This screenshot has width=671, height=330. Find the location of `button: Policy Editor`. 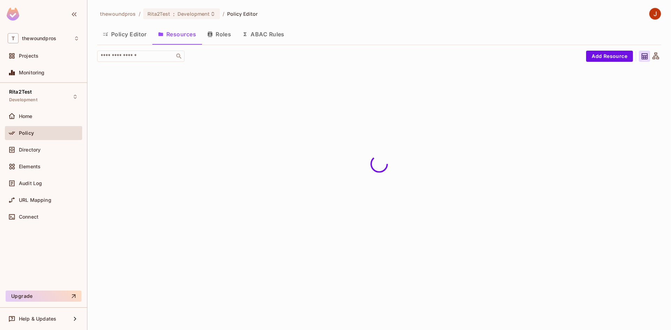

button: Policy Editor is located at coordinates (125, 34).